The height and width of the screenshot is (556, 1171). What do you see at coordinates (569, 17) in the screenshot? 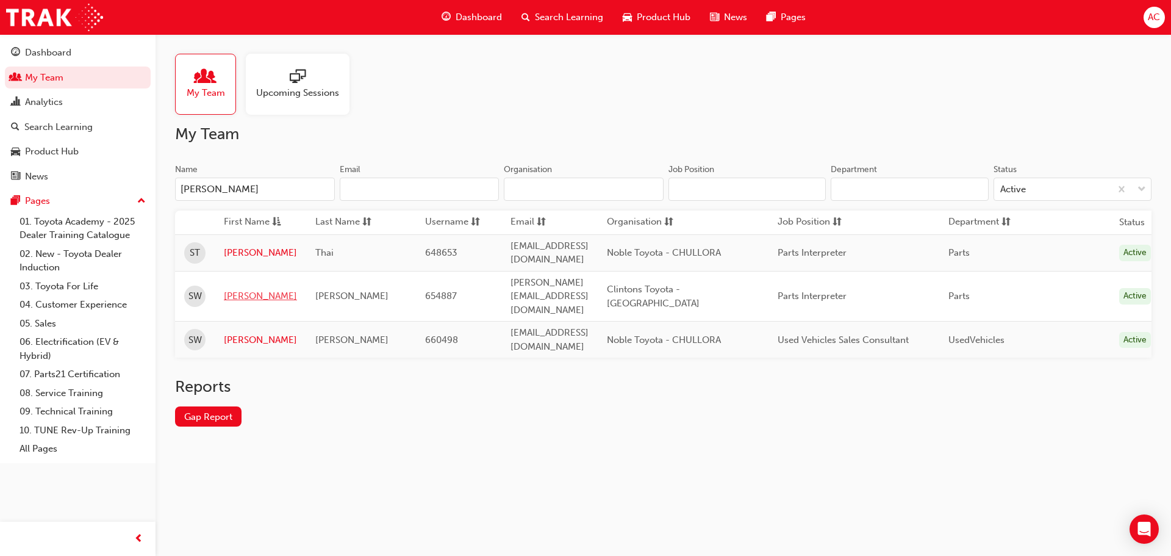
I see `span: Search Learning` at bounding box center [569, 17].